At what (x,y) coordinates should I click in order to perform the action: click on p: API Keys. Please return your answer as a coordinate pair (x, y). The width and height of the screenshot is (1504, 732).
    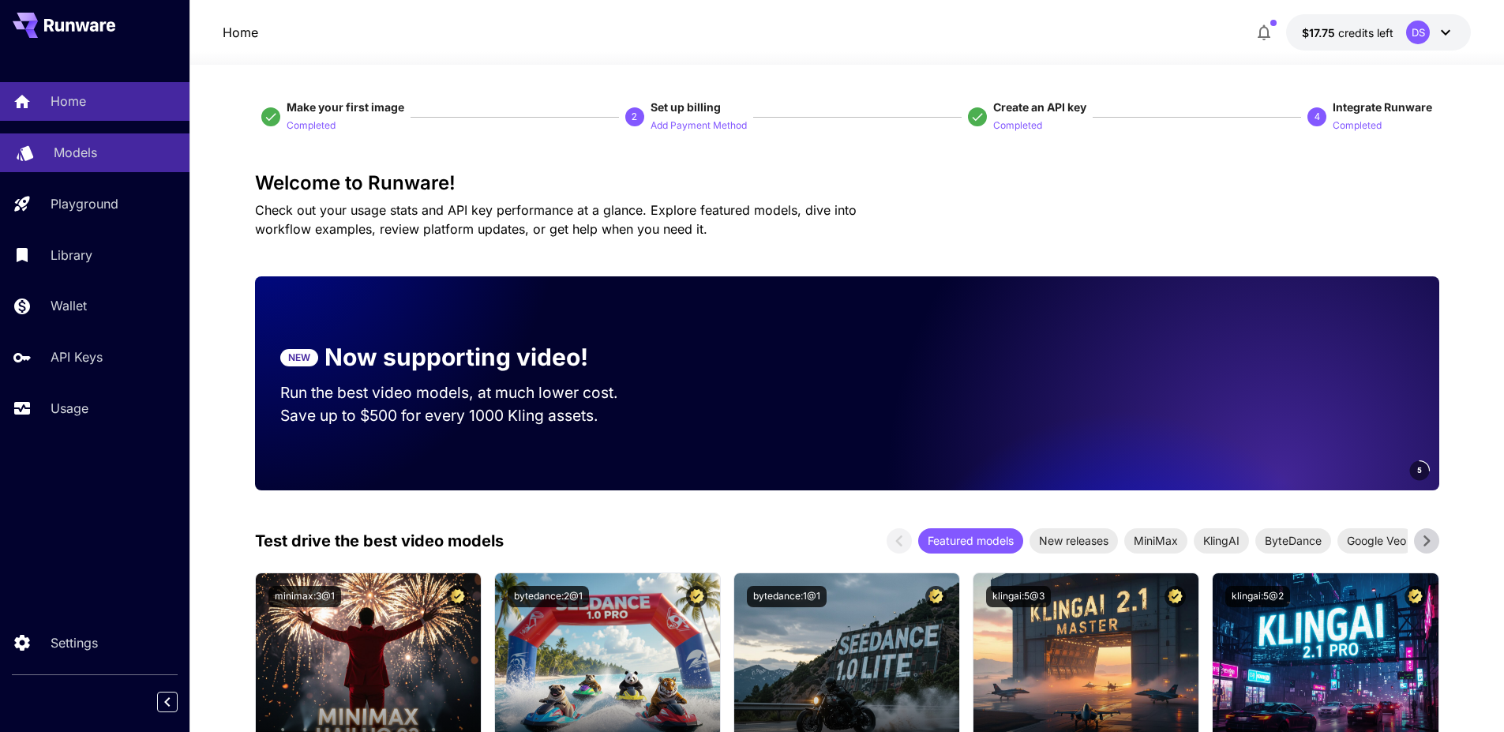
    Looking at the image, I should click on (77, 357).